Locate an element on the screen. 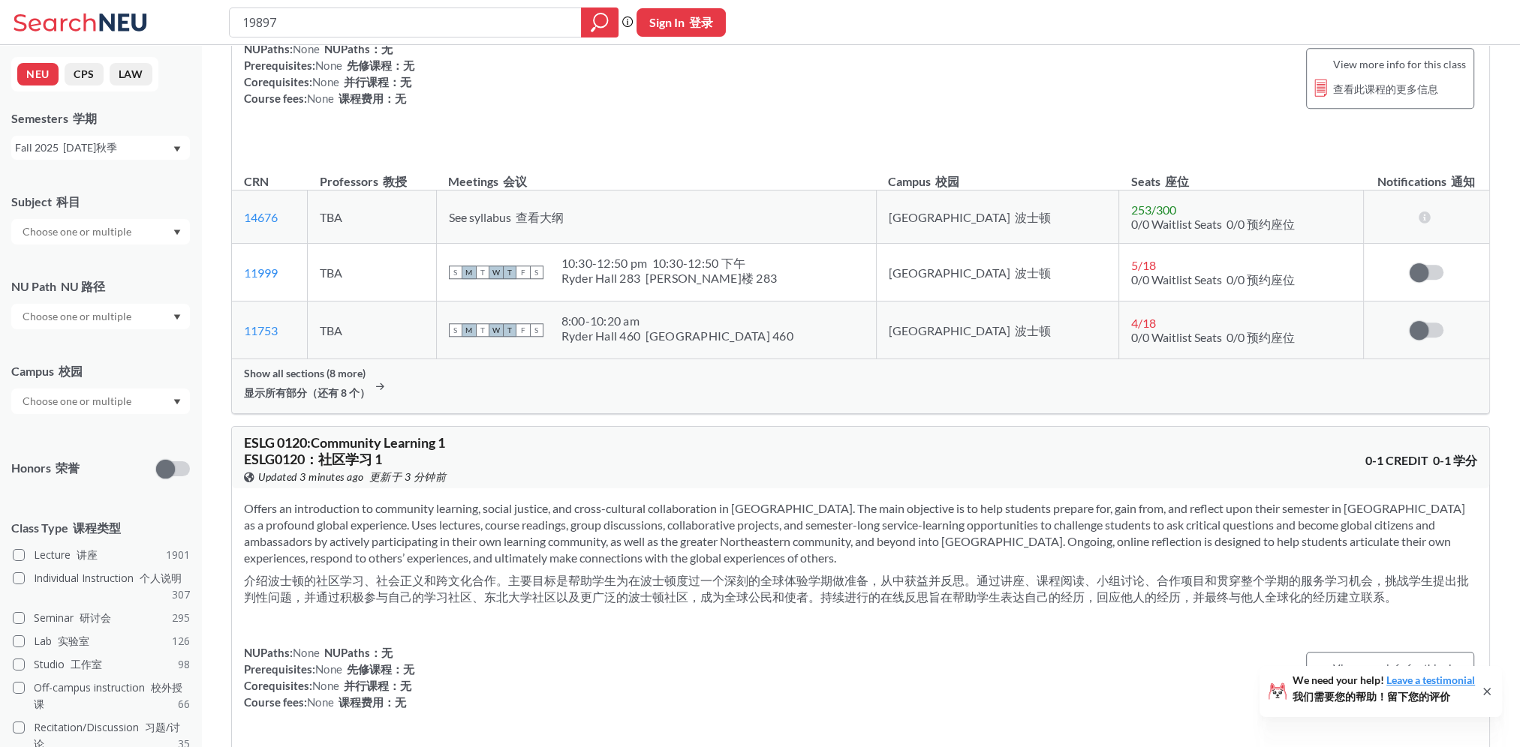 The image size is (1520, 747). label: Individual Instruction is located at coordinates (101, 587).